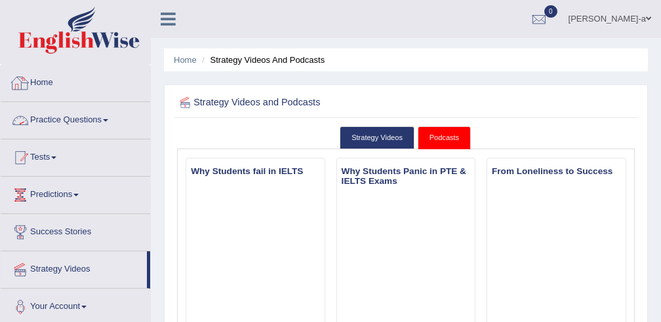 The height and width of the screenshot is (322, 661). What do you see at coordinates (406, 176) in the screenshot?
I see `h3: Why Students Panic in PTE & IELTS Exams` at bounding box center [406, 176].